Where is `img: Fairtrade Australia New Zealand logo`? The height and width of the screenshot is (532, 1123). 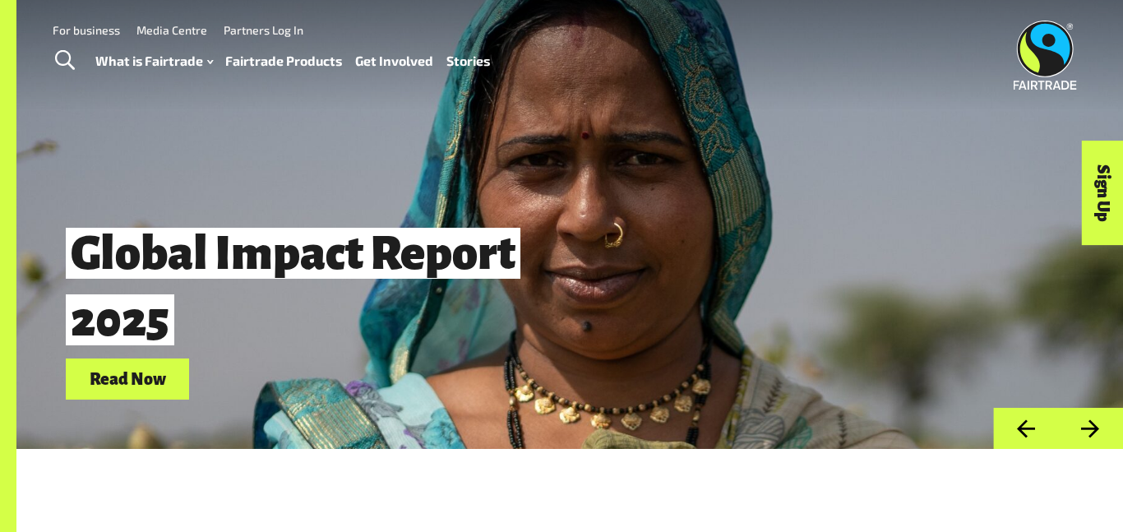 img: Fairtrade Australia New Zealand logo is located at coordinates (1045, 55).